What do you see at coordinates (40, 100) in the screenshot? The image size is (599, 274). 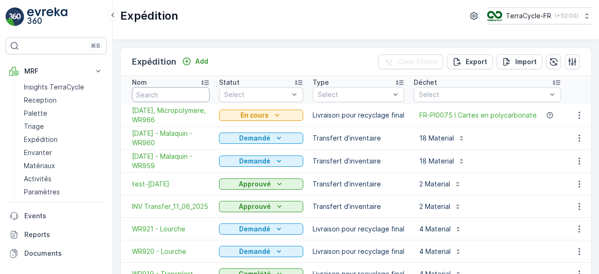 I see `p: Reception` at bounding box center [40, 100].